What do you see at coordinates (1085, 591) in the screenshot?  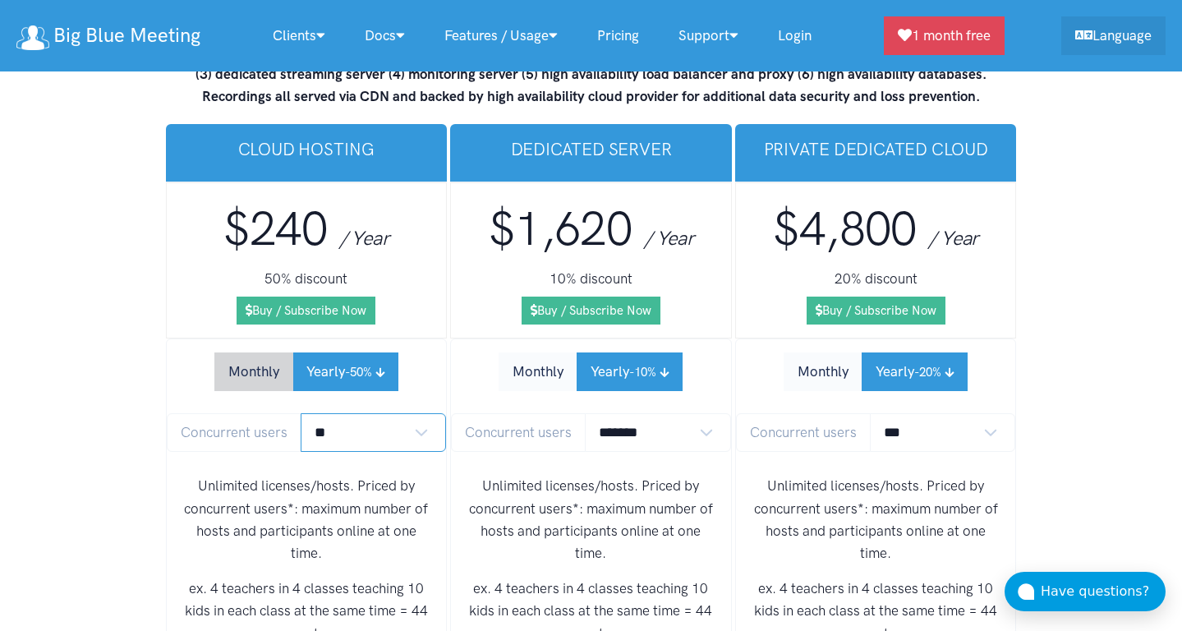 I see `button: Have questions?` at bounding box center [1085, 591].